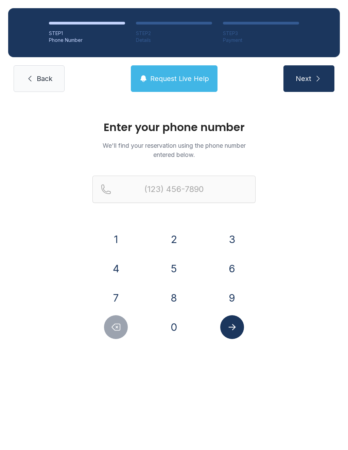  What do you see at coordinates (174, 189) in the screenshot?
I see `input: Reservation phone number` at bounding box center [174, 189].